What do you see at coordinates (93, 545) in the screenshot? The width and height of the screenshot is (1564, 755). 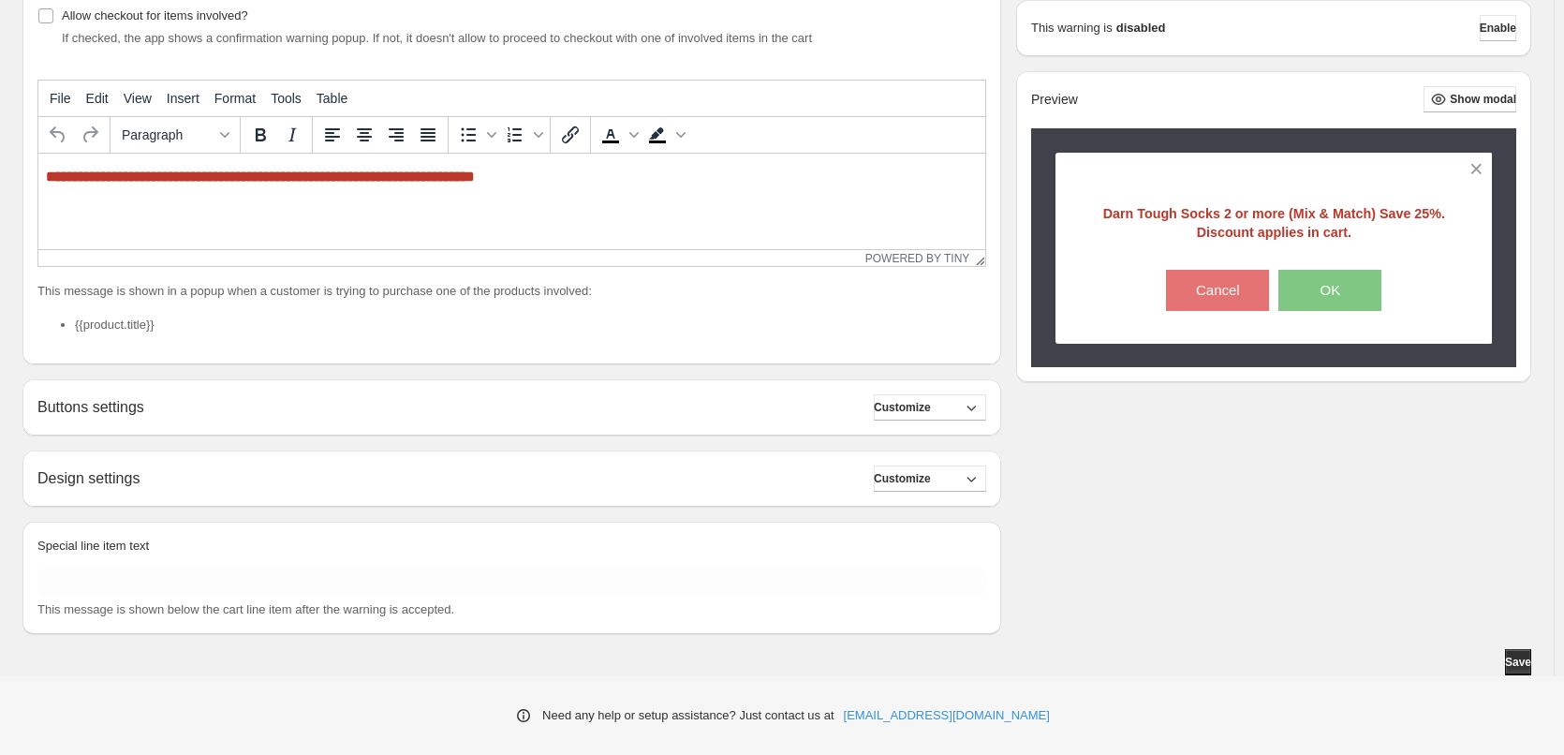 I see `span: Special line item text` at bounding box center [93, 545].